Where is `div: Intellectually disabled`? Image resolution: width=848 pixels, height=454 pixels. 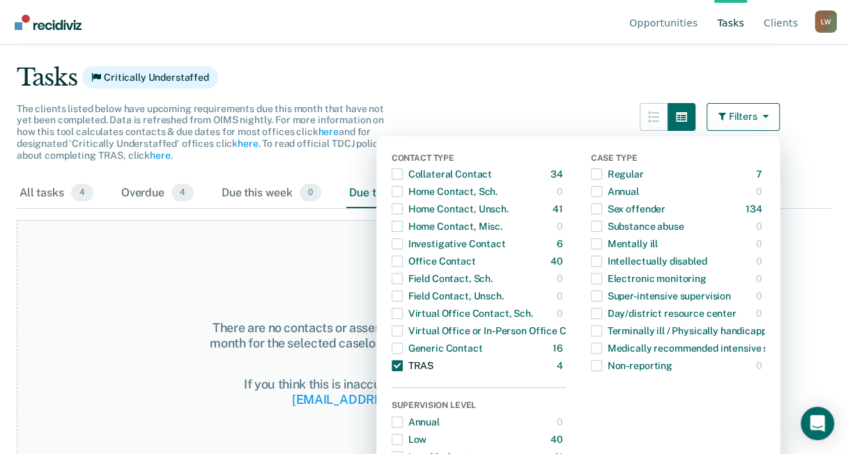 div: Intellectually disabled is located at coordinates (649, 261).